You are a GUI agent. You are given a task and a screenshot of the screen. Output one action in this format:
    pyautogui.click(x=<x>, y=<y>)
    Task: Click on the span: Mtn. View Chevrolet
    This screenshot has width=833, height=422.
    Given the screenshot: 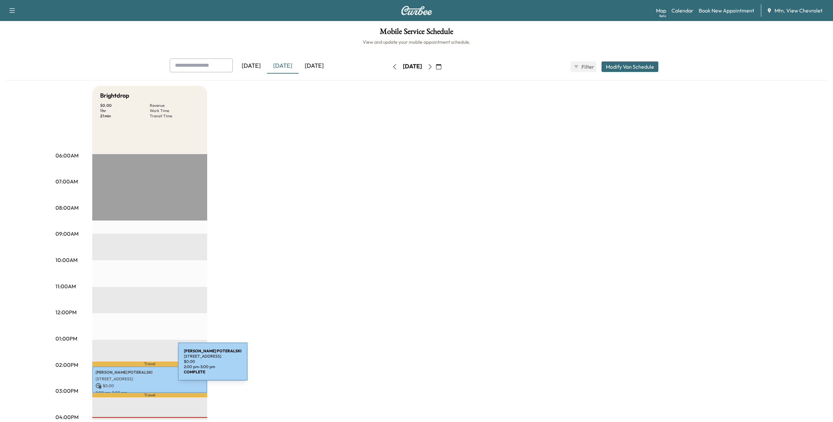 What is the action you would take?
    pyautogui.click(x=799, y=11)
    